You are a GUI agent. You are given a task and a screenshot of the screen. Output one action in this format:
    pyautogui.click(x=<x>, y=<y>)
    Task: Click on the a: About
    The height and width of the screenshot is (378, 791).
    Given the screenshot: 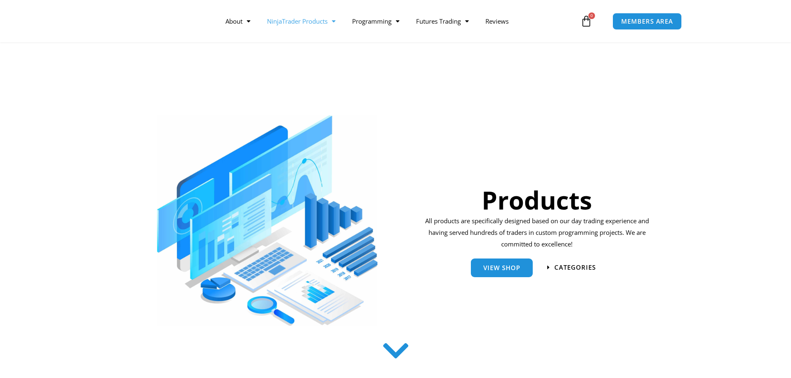 What is the action you would take?
    pyautogui.click(x=238, y=21)
    